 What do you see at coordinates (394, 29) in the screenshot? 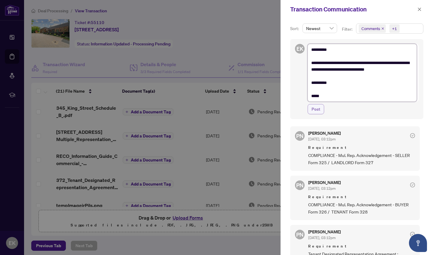
I see `div: +1` at bounding box center [394, 29].